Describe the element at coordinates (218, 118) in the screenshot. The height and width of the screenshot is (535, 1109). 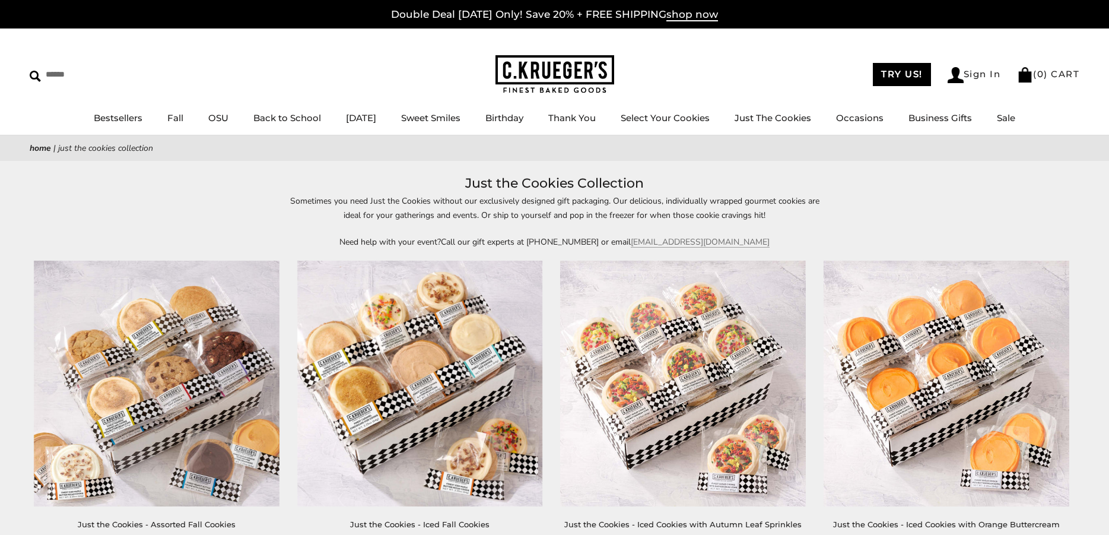
I see `a: OSU` at that location.